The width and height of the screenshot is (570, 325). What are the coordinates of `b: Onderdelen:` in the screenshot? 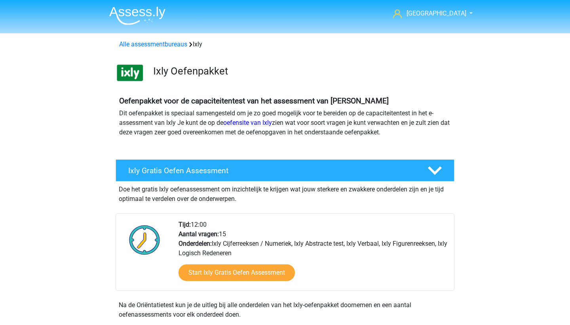 It's located at (195, 243).